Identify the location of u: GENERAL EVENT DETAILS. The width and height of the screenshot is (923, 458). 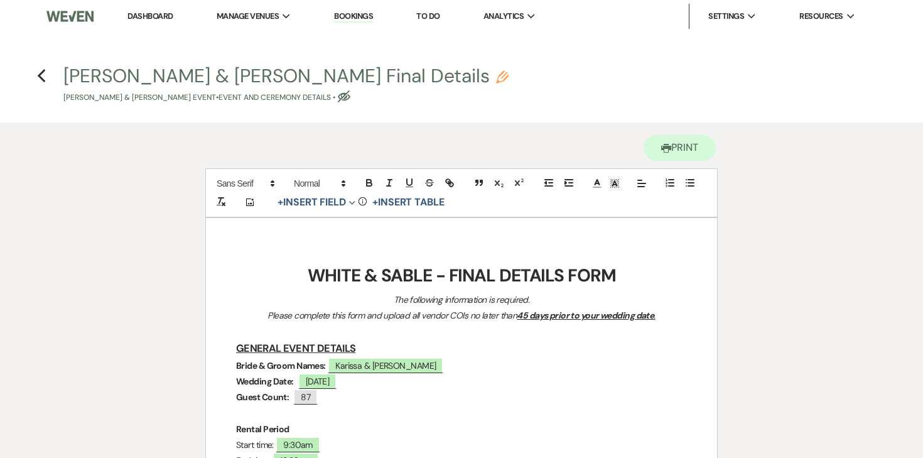
(296, 348).